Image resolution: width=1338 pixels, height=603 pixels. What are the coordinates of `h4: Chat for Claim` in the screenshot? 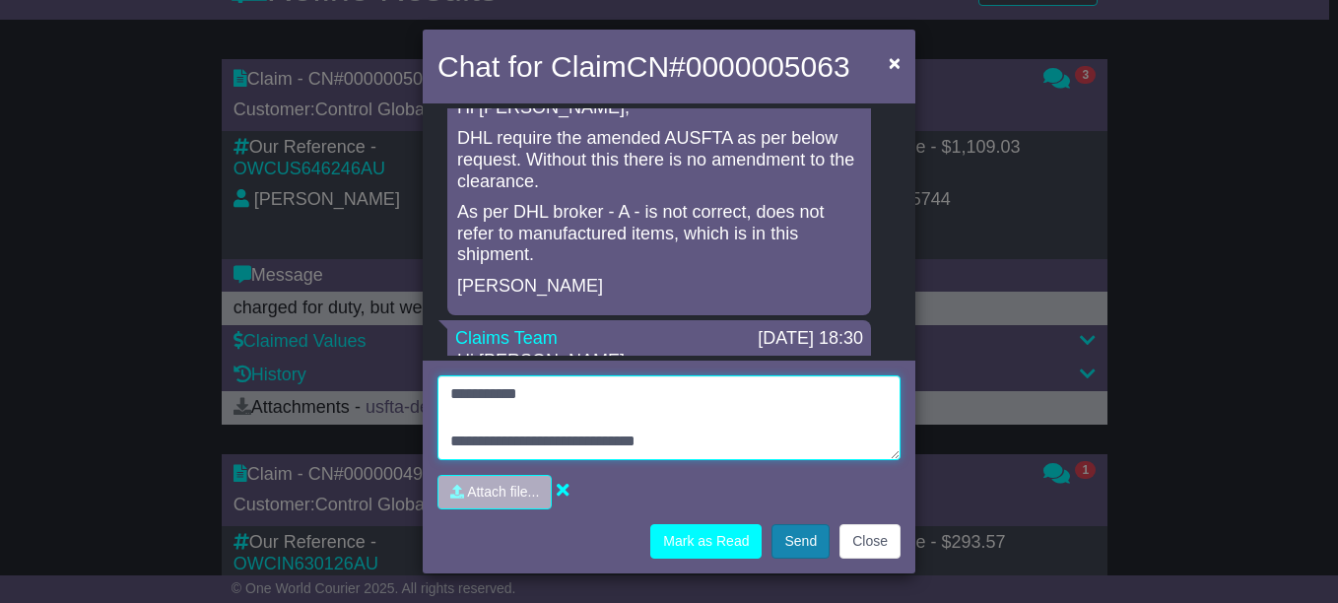 It's located at (644, 66).